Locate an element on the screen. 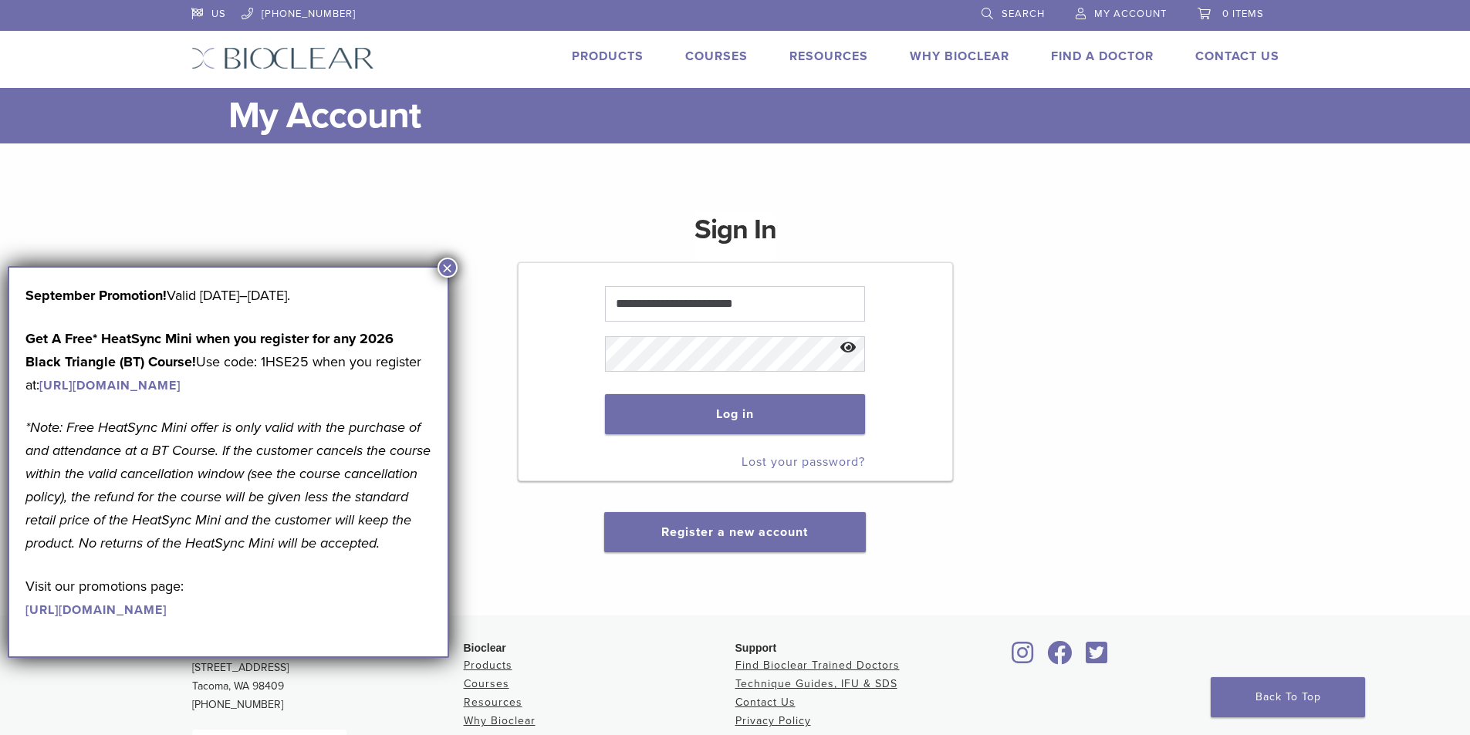  b: September Promotion! is located at coordinates (96, 296).